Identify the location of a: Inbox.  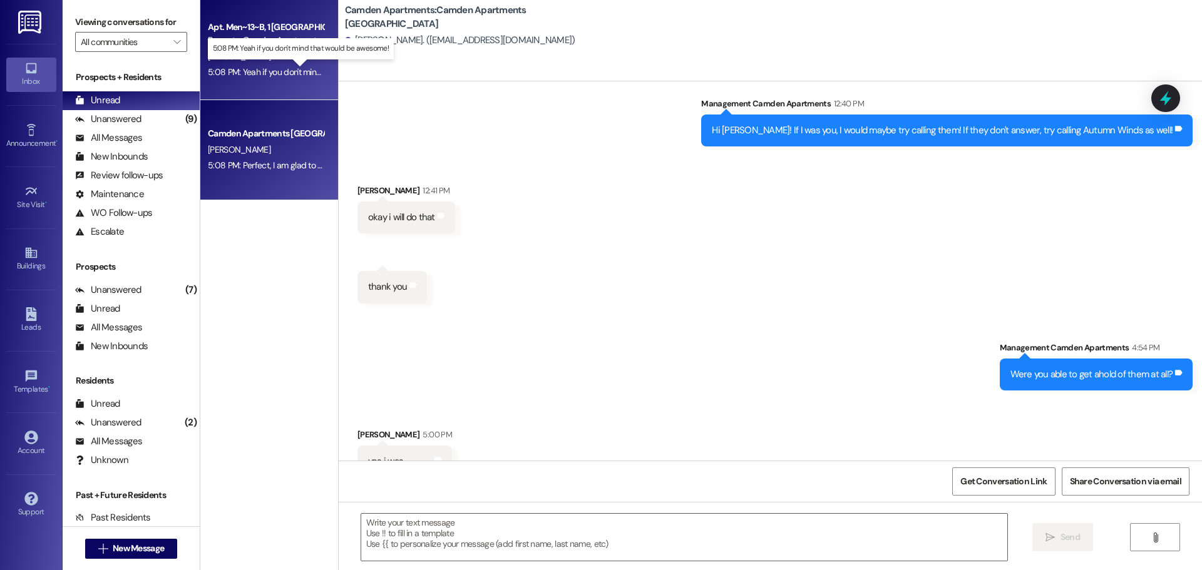
(31, 75).